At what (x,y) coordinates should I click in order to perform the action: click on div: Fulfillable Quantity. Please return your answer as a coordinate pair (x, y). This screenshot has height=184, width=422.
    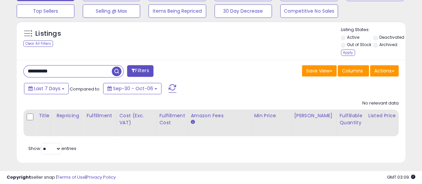
    Looking at the image, I should click on (351, 119).